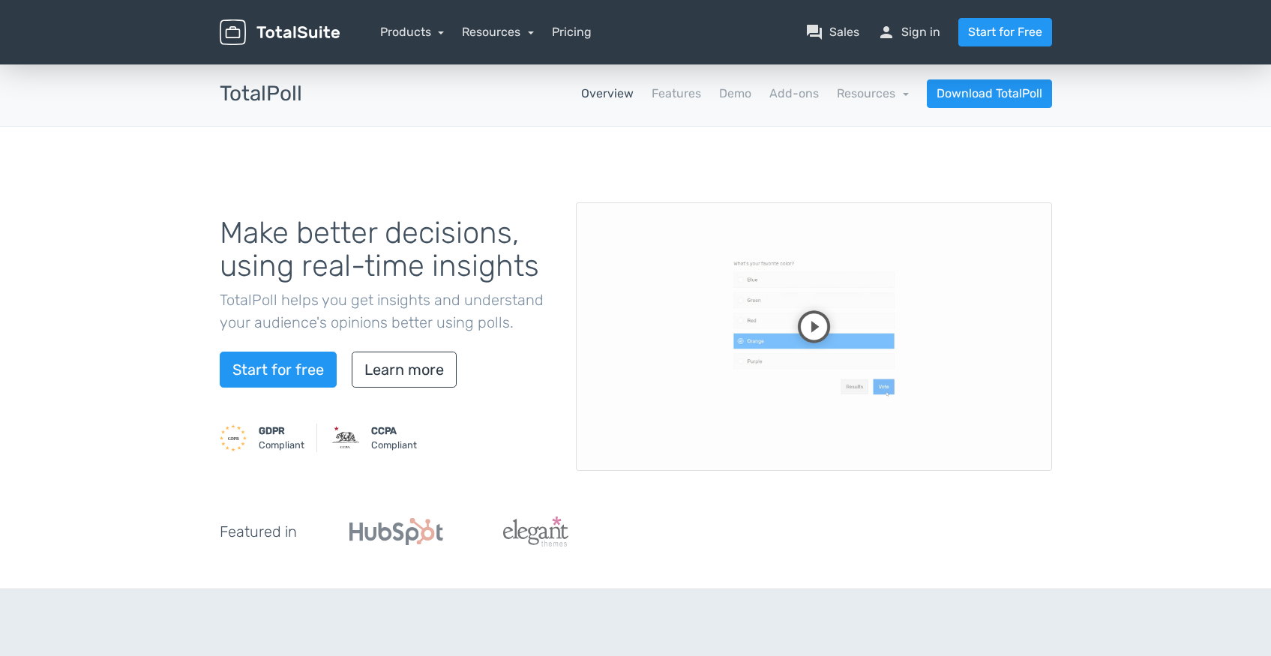 Image resolution: width=1271 pixels, height=656 pixels. Describe the element at coordinates (676, 94) in the screenshot. I see `a: Features` at that location.